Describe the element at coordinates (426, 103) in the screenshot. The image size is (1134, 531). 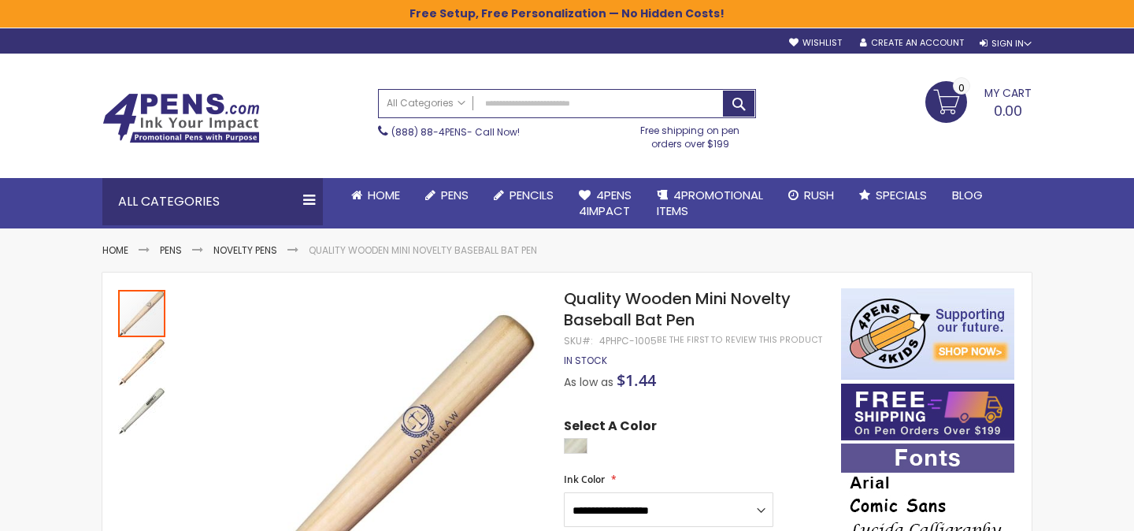
I see `span: All Categories` at that location.